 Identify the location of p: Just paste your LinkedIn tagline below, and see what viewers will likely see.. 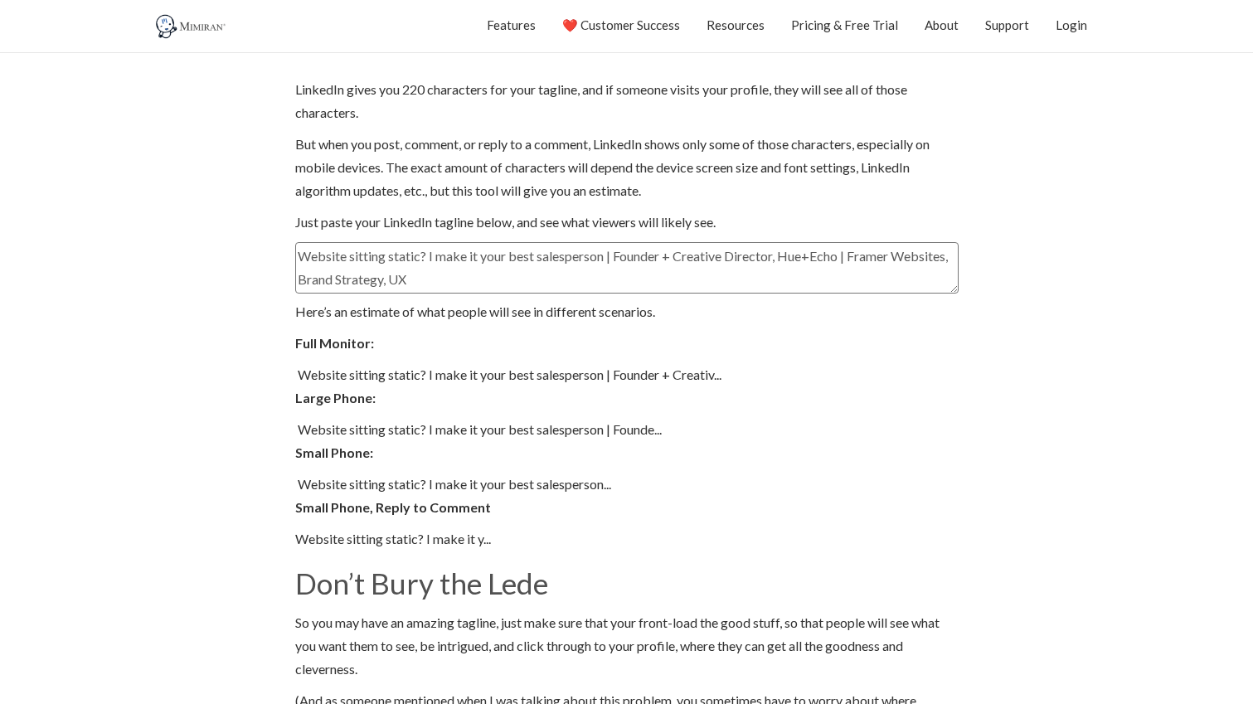
(627, 222).